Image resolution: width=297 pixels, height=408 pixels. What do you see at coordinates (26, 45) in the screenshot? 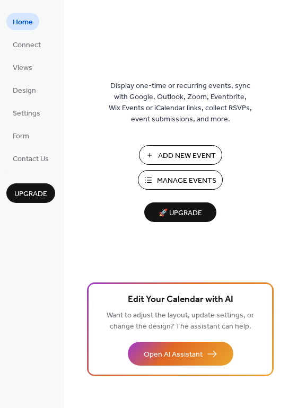
I see `span: Connect` at bounding box center [26, 45].